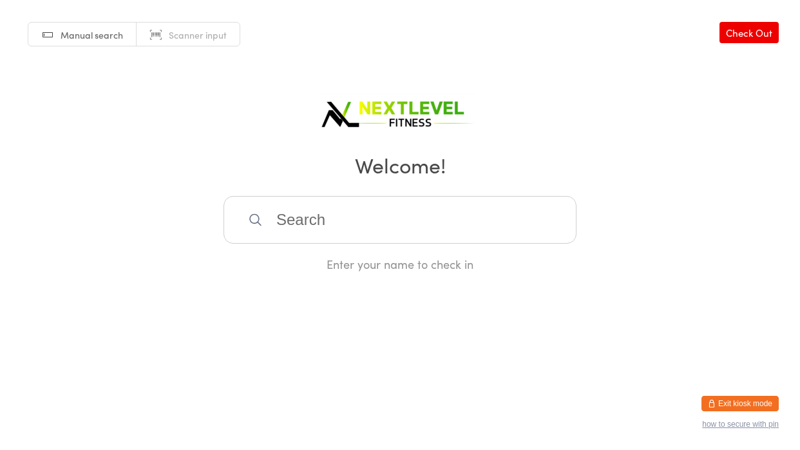 The width and height of the screenshot is (800, 450). What do you see at coordinates (198, 35) in the screenshot?
I see `span: Scanner input` at bounding box center [198, 35].